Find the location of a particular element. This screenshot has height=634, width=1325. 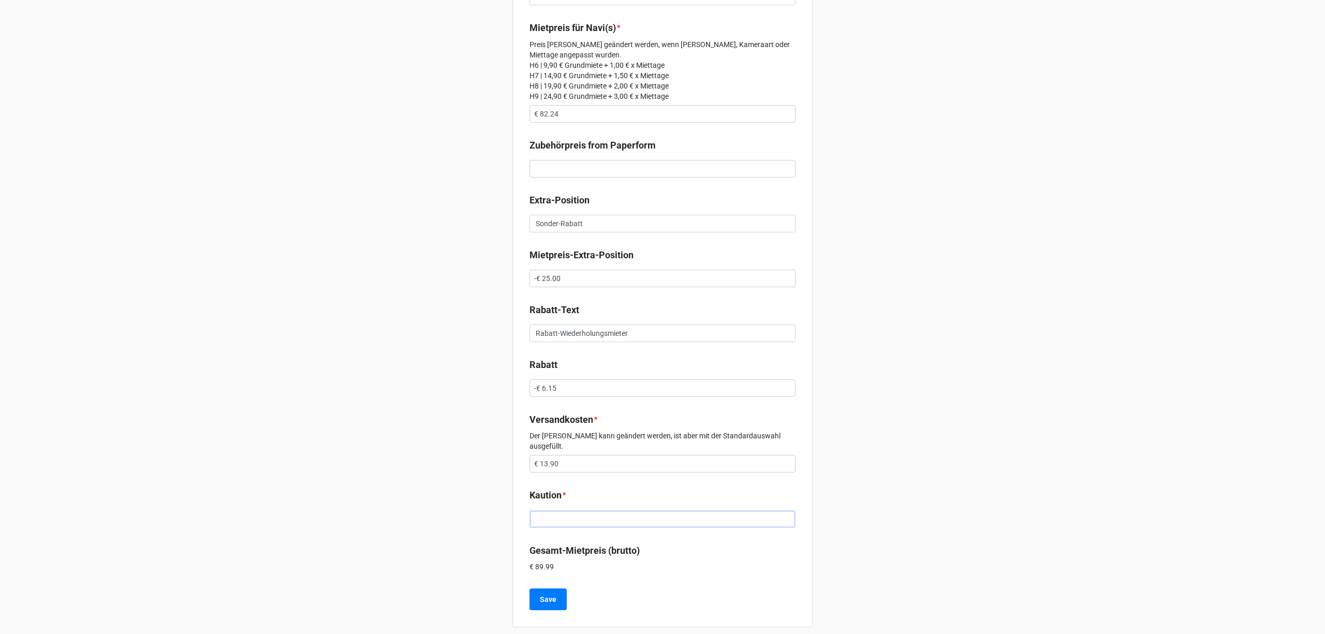

label: Rabatt is located at coordinates (543, 365).